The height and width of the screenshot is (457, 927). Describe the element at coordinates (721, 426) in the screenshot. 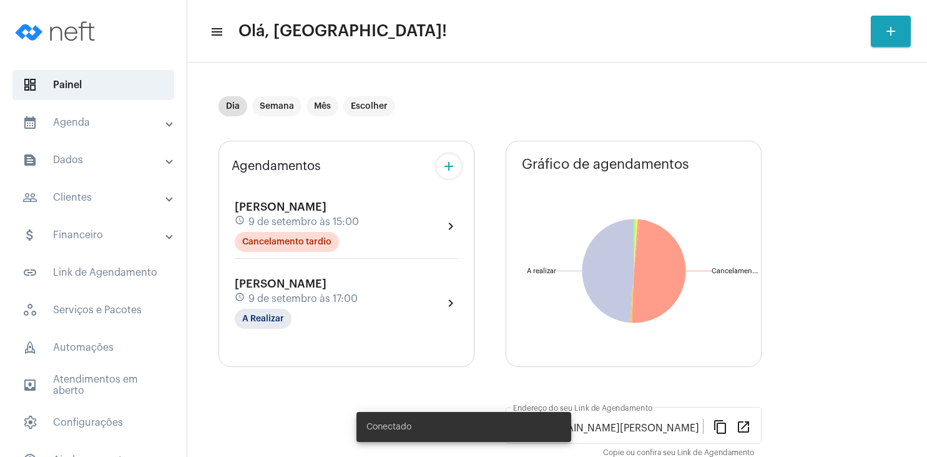

I see `mat-icon: content_copy` at that location.